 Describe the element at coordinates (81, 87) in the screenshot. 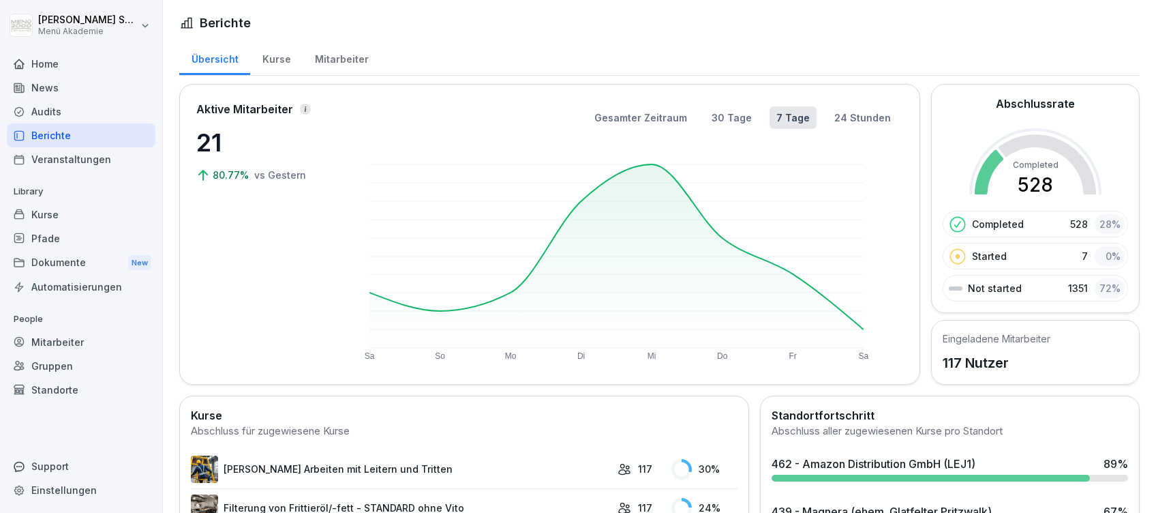

I see `a: News` at that location.